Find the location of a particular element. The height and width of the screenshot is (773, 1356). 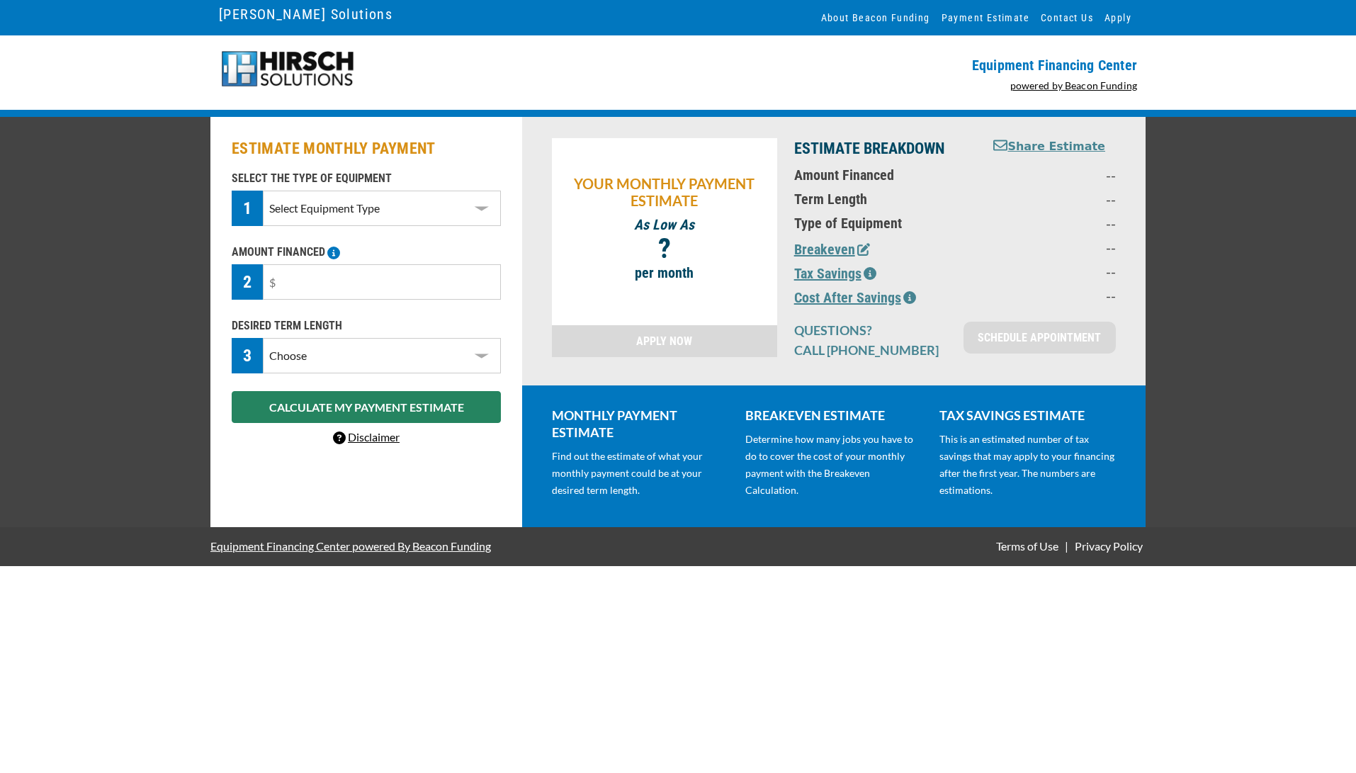

div: 1 is located at coordinates (247, 208).